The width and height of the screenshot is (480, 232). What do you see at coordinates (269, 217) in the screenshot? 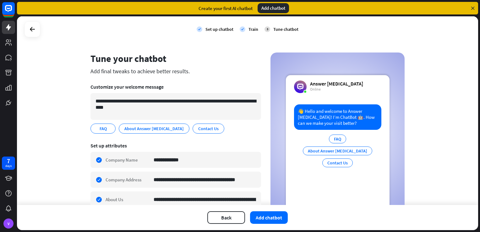
I see `button: Add chatbot` at bounding box center [269, 217].